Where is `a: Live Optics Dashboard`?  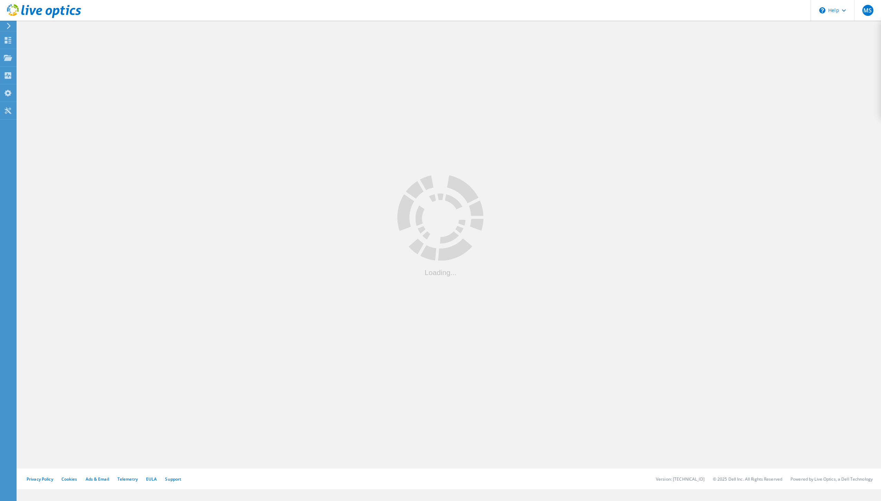 a: Live Optics Dashboard is located at coordinates (44, 17).